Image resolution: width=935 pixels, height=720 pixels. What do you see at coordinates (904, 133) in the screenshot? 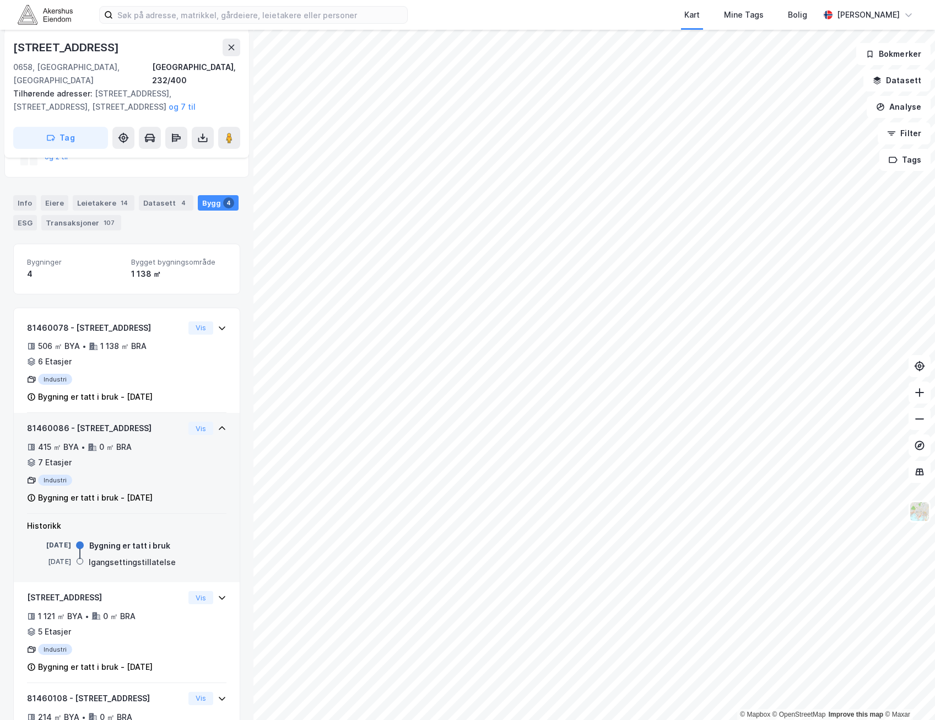
I see `button: Filter` at bounding box center [904, 133].